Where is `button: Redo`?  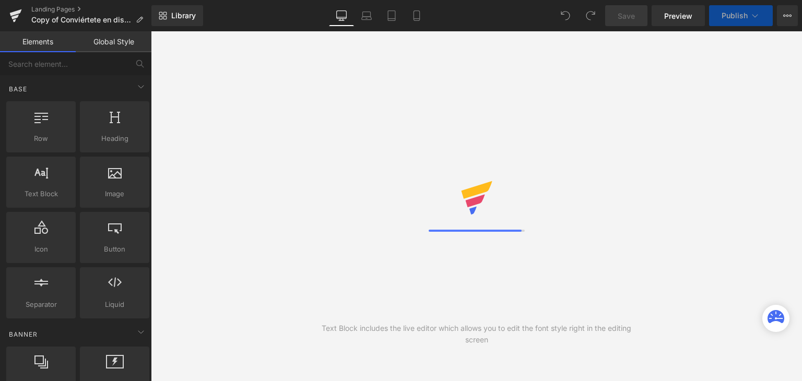 button: Redo is located at coordinates (591, 16).